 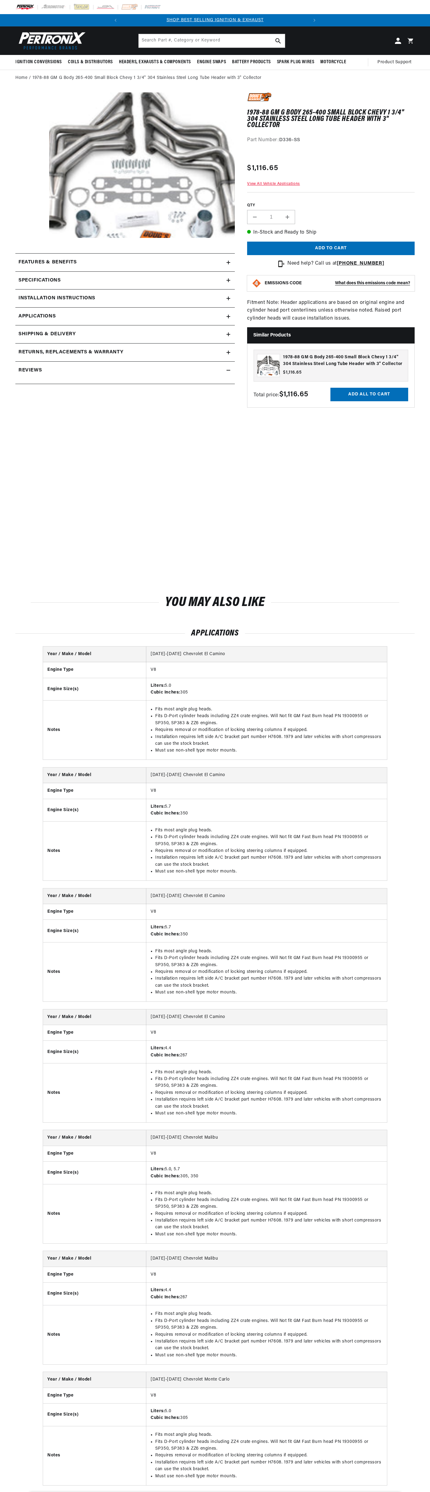 What do you see at coordinates (125, 317) in the screenshot?
I see `a: Applications` at bounding box center [125, 317].